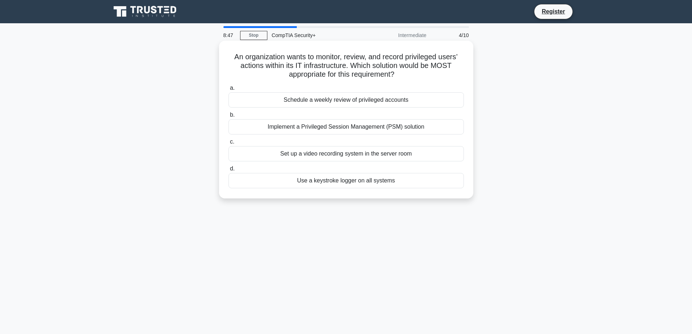 The width and height of the screenshot is (692, 334). Describe the element at coordinates (452, 35) in the screenshot. I see `div: 4/10` at that location.